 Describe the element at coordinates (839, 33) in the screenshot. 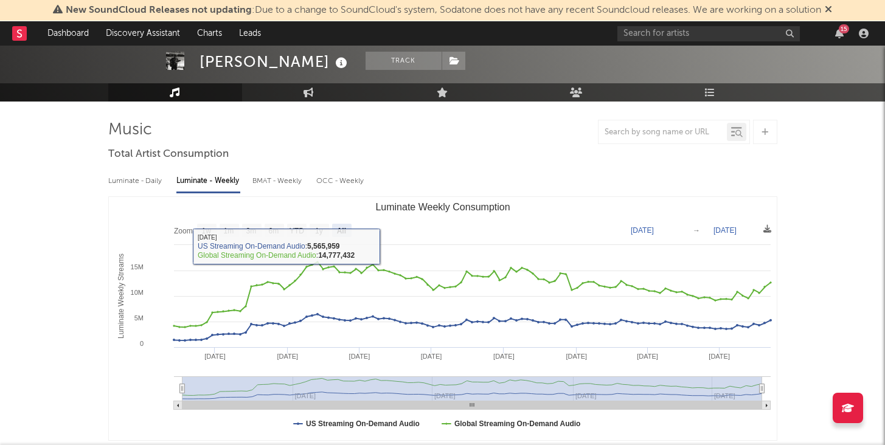

I see `button: 15` at that location.